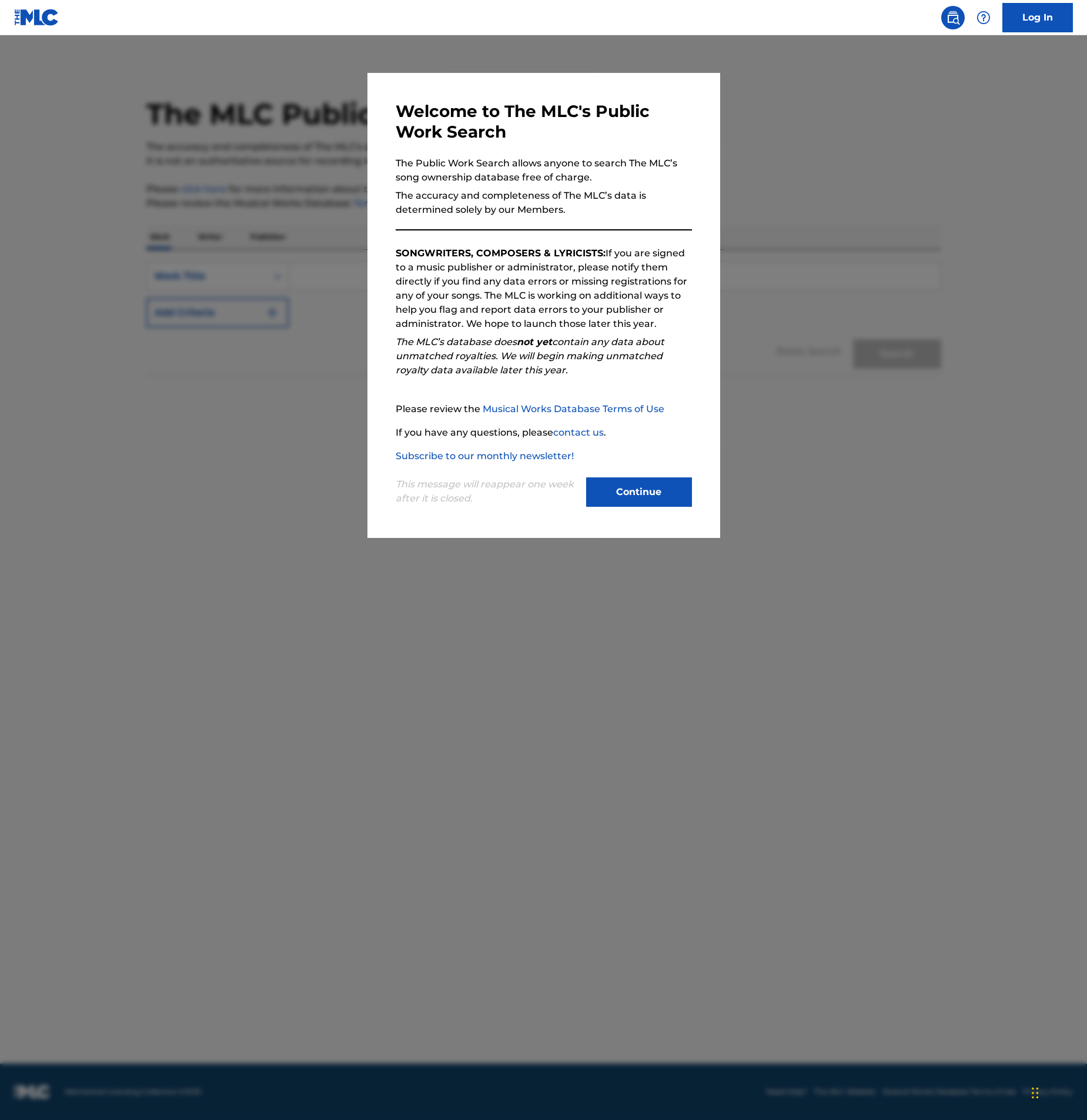  Describe the element at coordinates (534, 342) in the screenshot. I see `strong: not yet` at that location.